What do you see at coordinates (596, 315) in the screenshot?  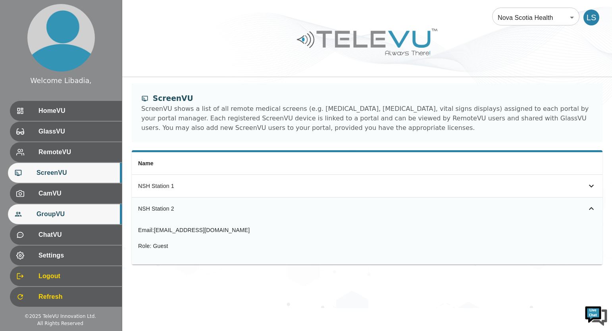 I see `img: Chat Widget` at bounding box center [596, 315].